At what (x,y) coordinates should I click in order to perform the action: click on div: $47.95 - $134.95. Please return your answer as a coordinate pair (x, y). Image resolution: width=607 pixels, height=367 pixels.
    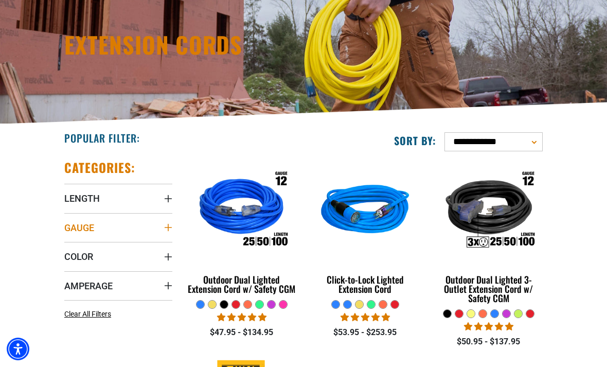
    Looking at the image, I should click on (242, 332).